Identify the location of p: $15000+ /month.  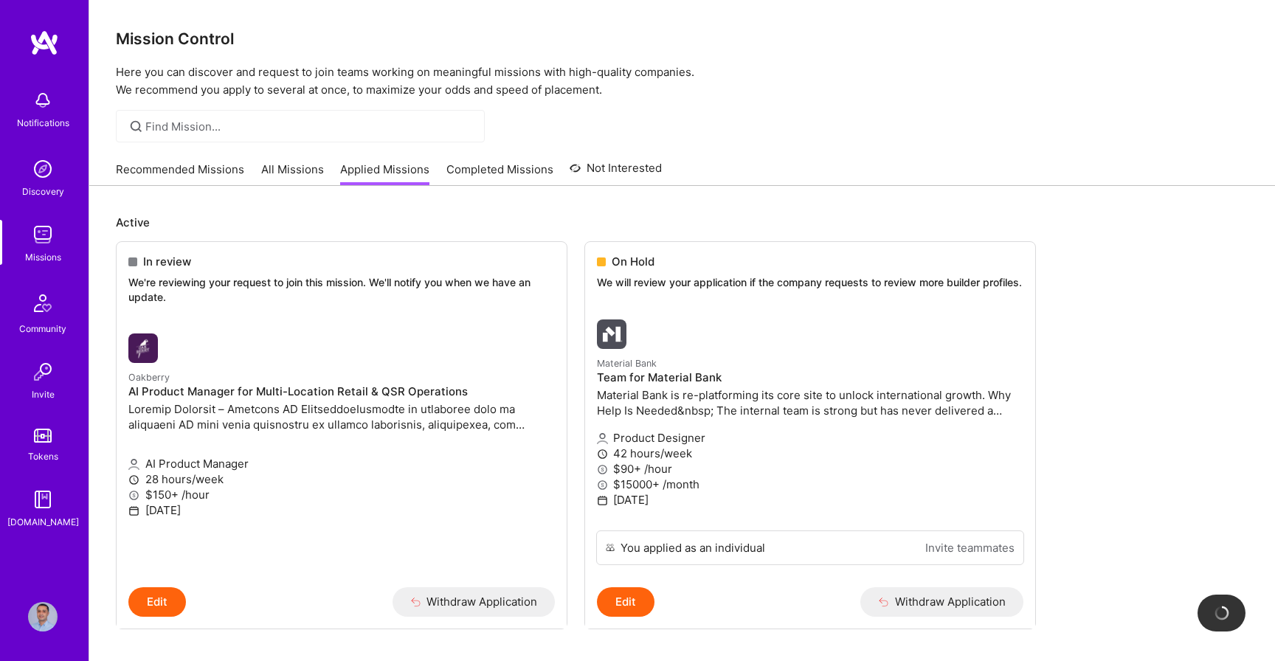
(810, 484).